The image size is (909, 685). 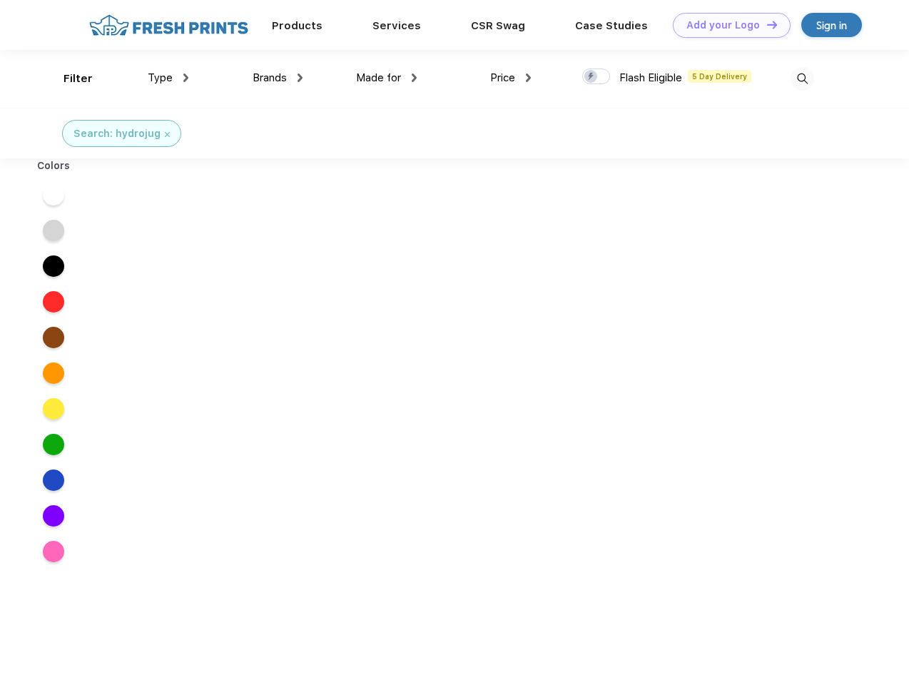 What do you see at coordinates (167, 134) in the screenshot?
I see `img: filter_cancel.svg` at bounding box center [167, 134].